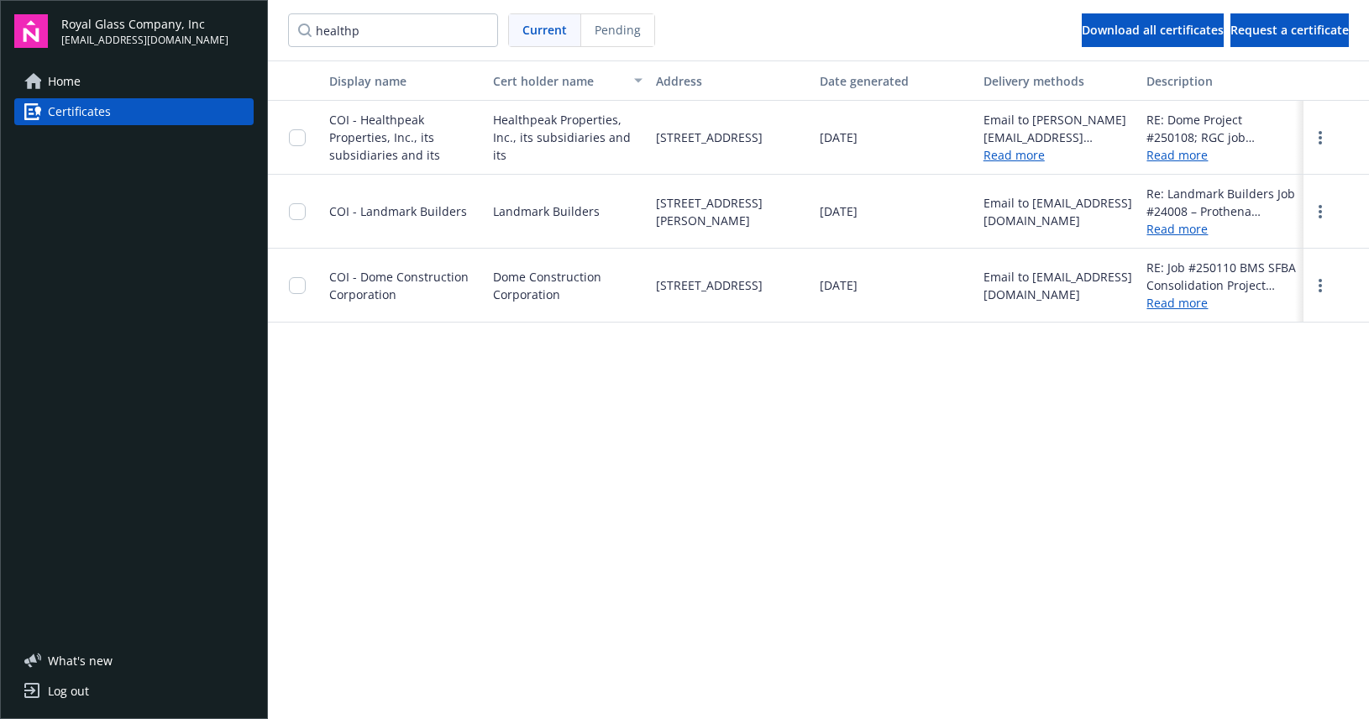  I want to click on span: What ' s new, so click(80, 660).